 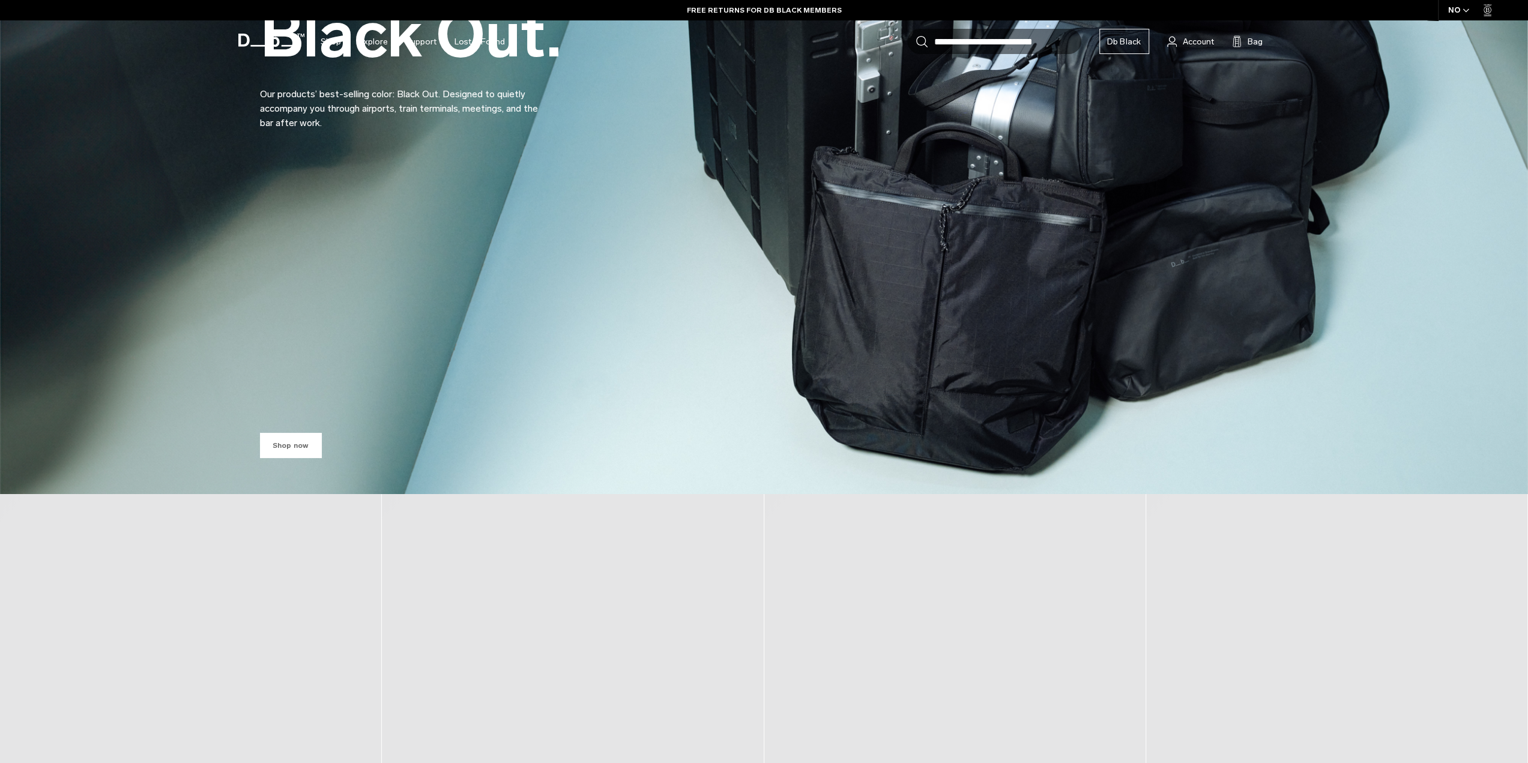 I want to click on a: Db Black, so click(x=1124, y=41).